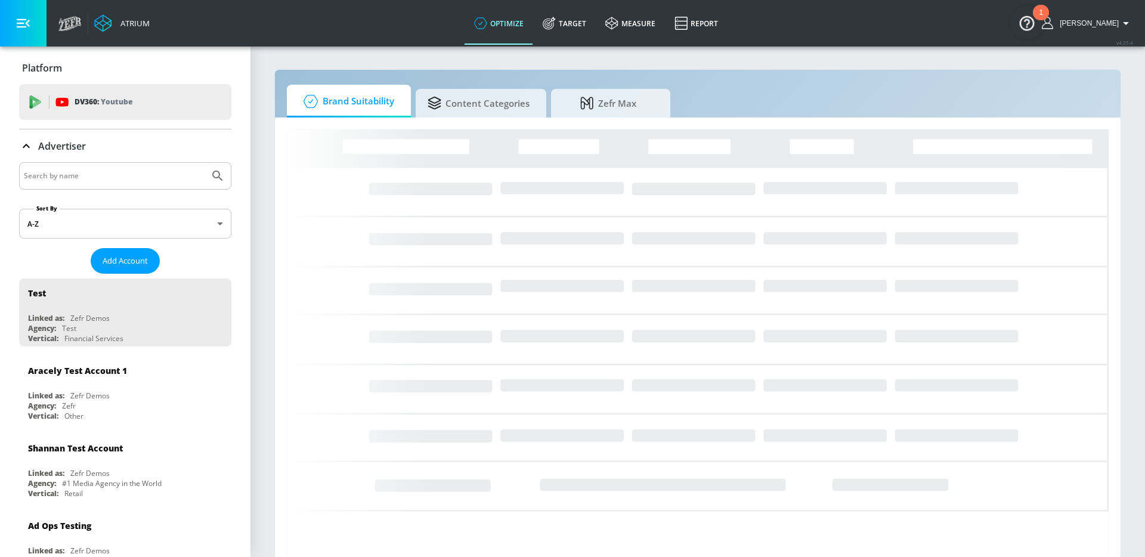 The height and width of the screenshot is (557, 1145). What do you see at coordinates (1125, 42) in the screenshot?
I see `span: v 4.25.4` at bounding box center [1125, 42].